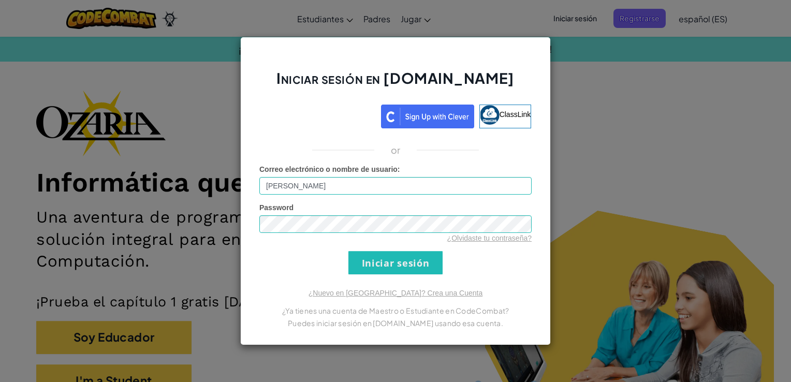 The width and height of the screenshot is (791, 382). Describe the element at coordinates (395, 262) in the screenshot. I see `input: Iniciar sesión` at that location.